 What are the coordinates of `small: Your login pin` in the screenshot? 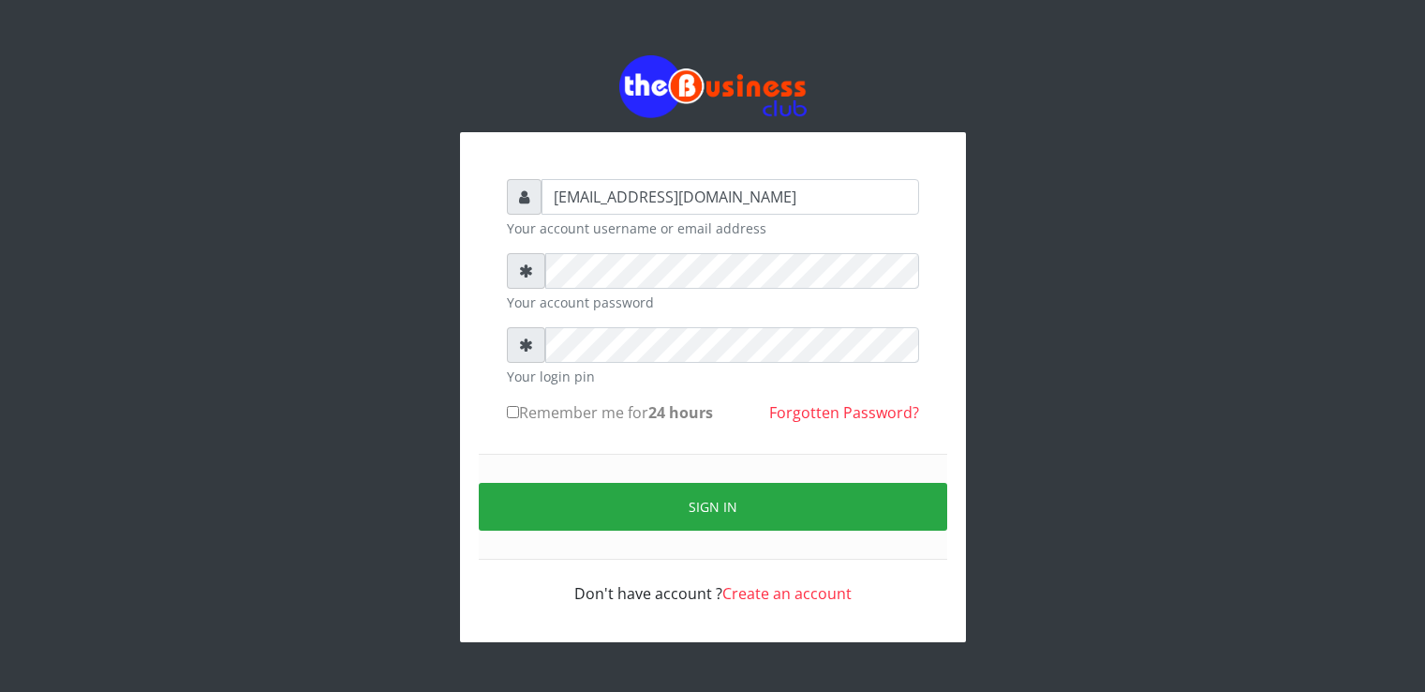 It's located at (713, 376).